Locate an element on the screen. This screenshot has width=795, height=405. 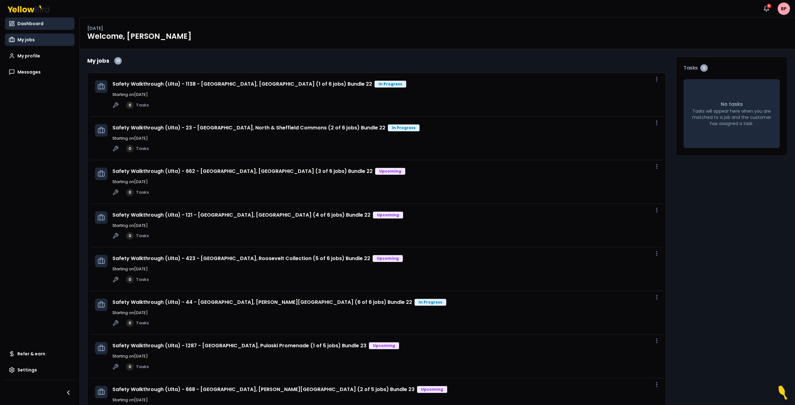
a: My profile is located at coordinates (40, 56).